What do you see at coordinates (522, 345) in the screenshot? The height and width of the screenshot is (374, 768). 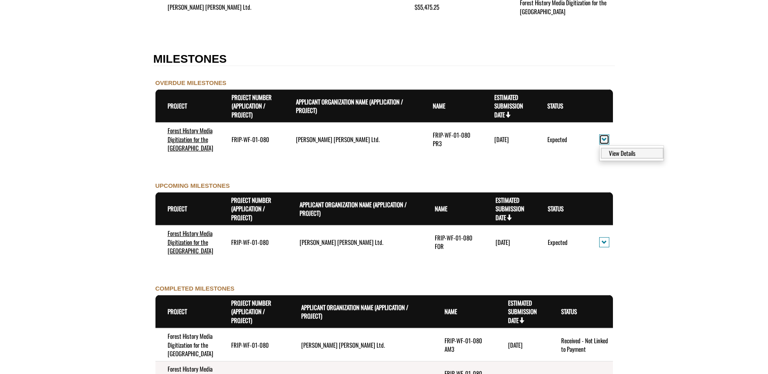 I see `td: 5/30/2025` at bounding box center [522, 345].